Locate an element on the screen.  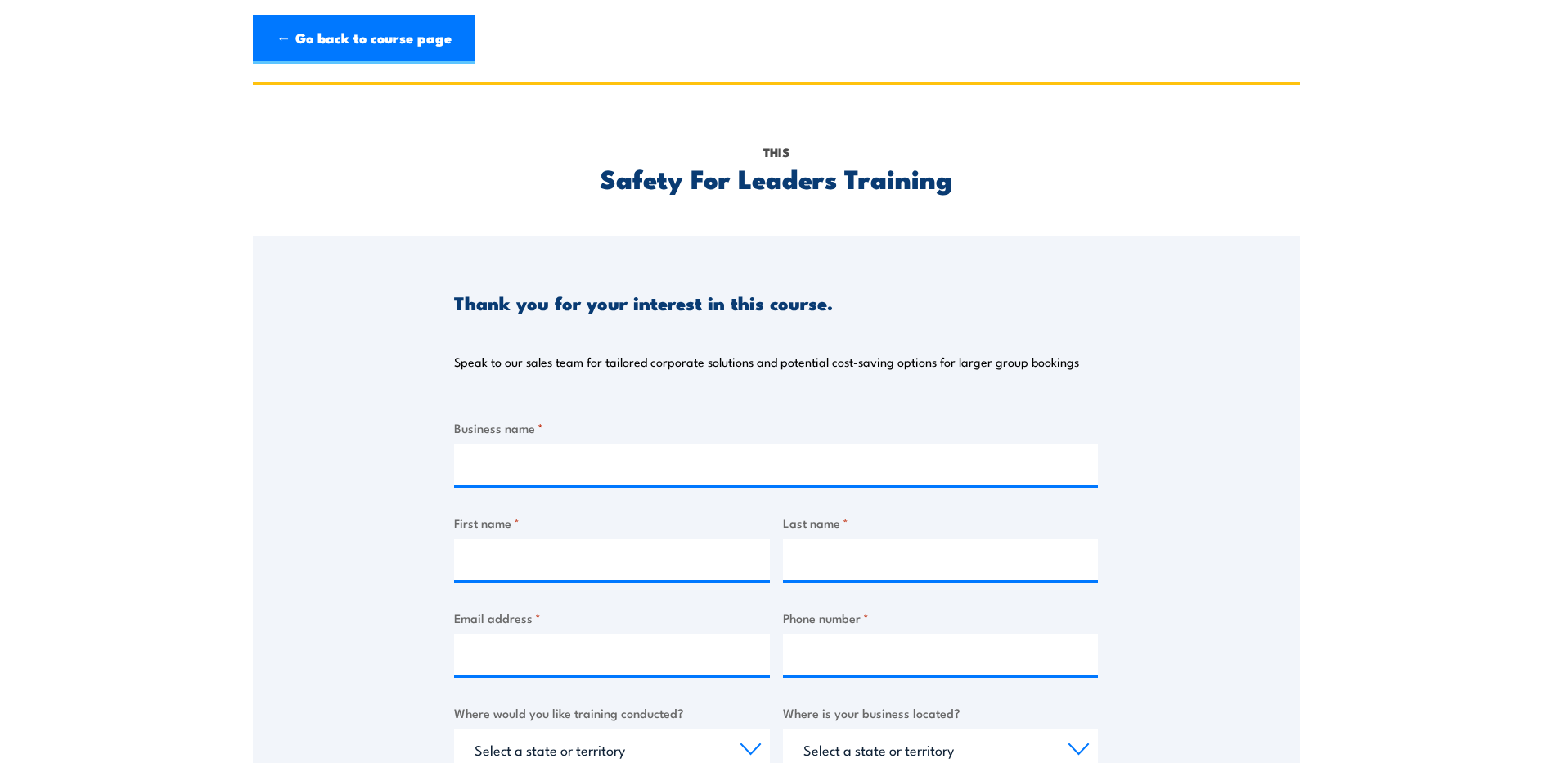
label: Where is your business located? is located at coordinates (941, 712).